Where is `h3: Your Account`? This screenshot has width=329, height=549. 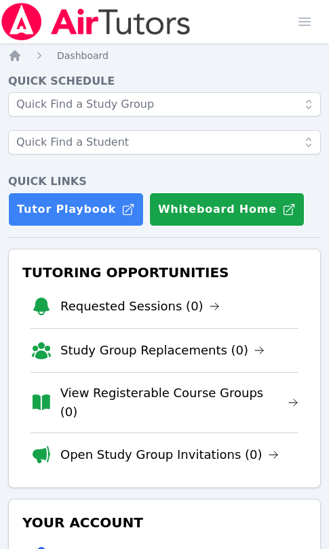 h3: Your Account is located at coordinates (164, 523).